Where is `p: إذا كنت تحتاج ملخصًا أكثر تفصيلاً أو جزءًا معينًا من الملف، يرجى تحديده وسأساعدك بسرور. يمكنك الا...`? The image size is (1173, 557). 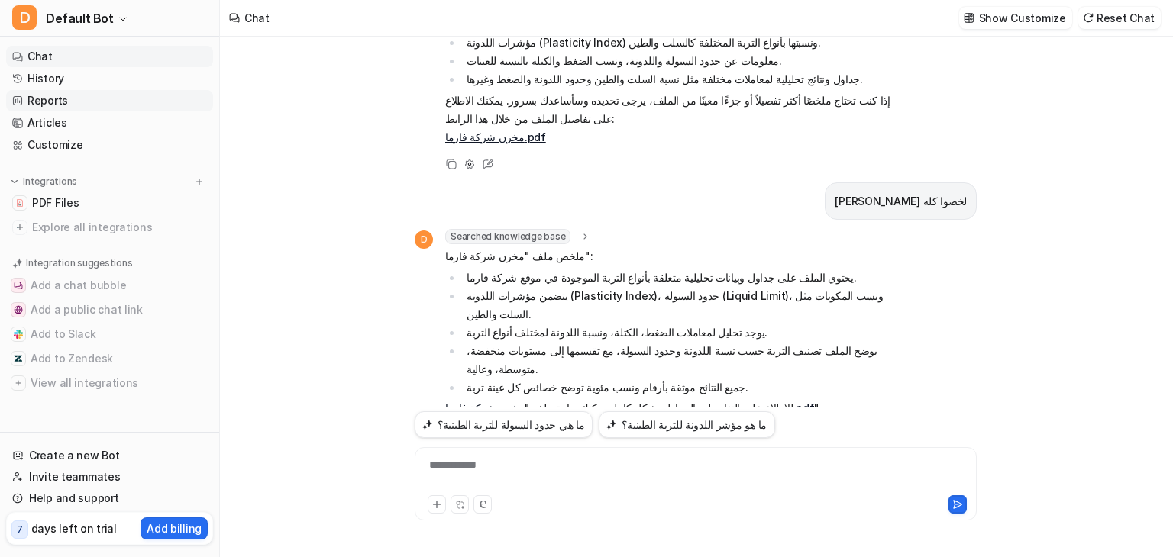 p: إذا كنت تحتاج ملخصًا أكثر تفصيلاً أو جزءًا معينًا من الملف، يرجى تحديده وسأساعدك بسرور. يمكنك الا... is located at coordinates (668, 119).